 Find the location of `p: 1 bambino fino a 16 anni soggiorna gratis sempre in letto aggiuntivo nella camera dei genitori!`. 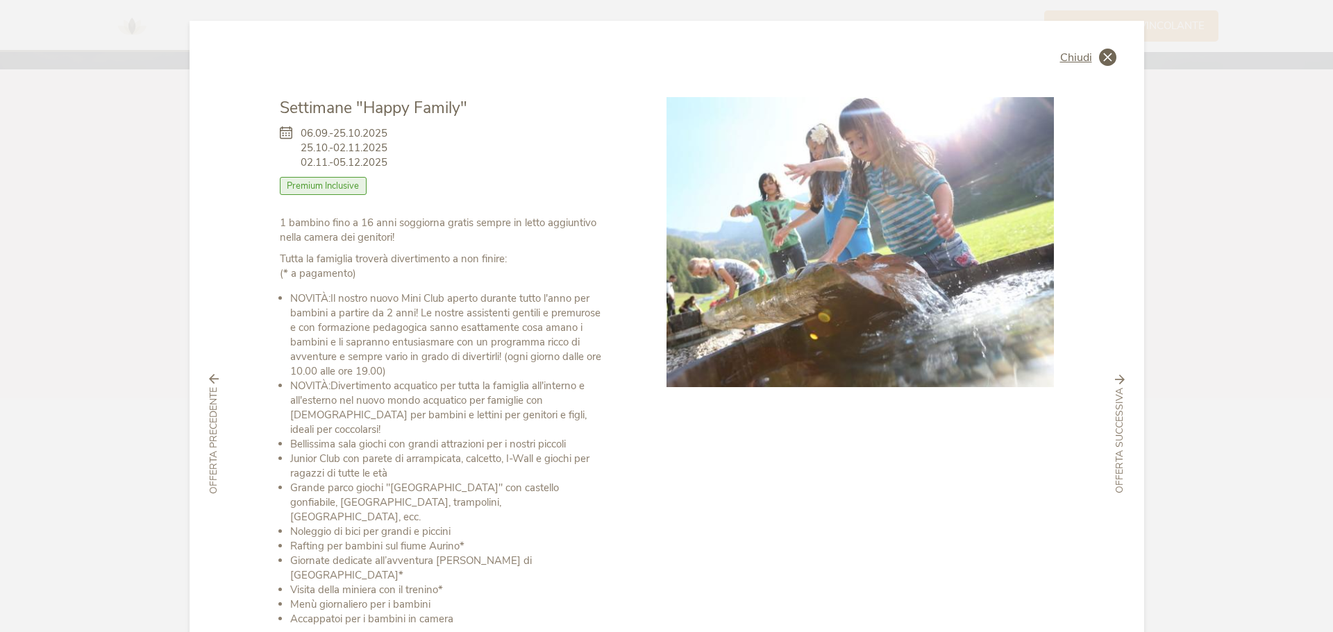

p: 1 bambino fino a 16 anni soggiorna gratis sempre in letto aggiuntivo nella camera dei genitori! is located at coordinates (442, 230).